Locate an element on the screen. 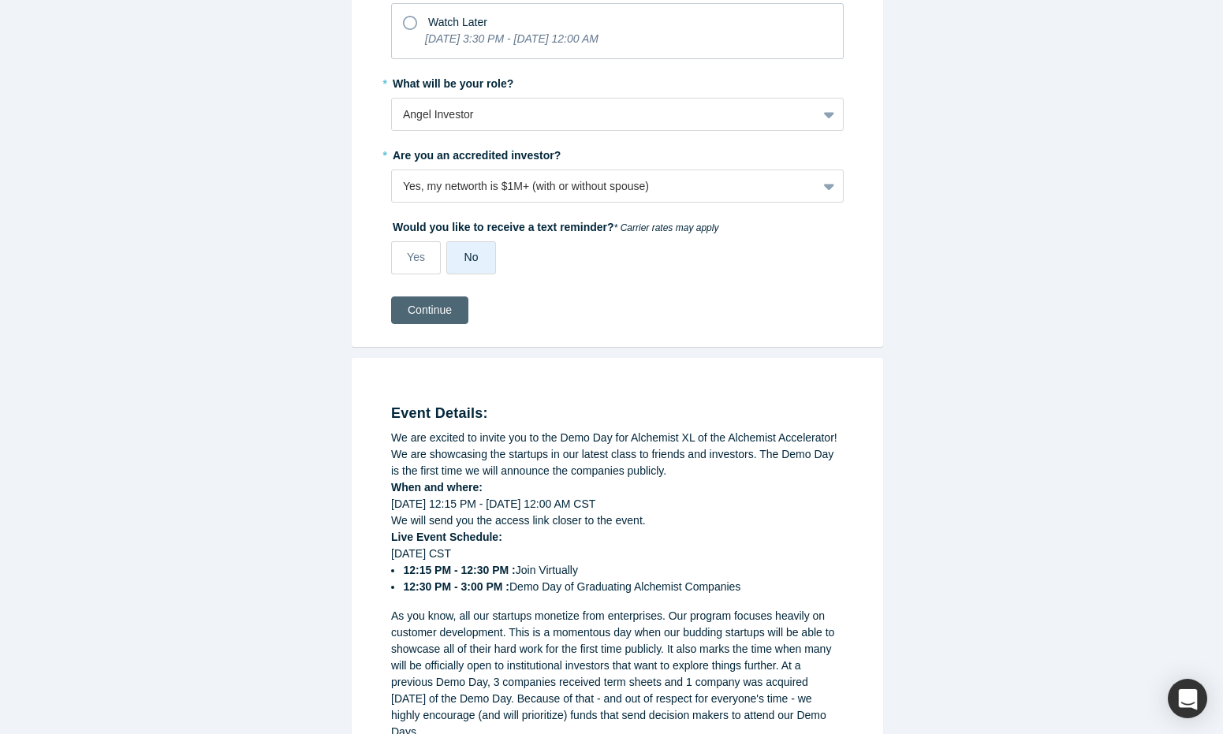 This screenshot has height=734, width=1223. label: Are you an accredited investor? is located at coordinates (618, 153).